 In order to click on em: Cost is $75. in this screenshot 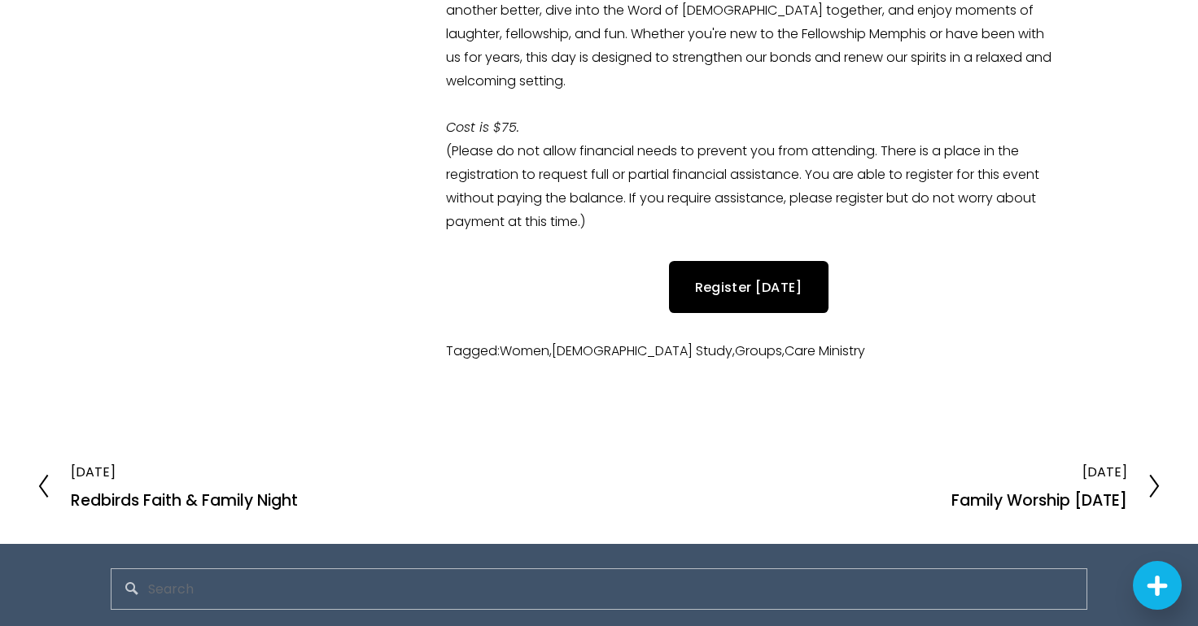, I will do `click(482, 127)`.